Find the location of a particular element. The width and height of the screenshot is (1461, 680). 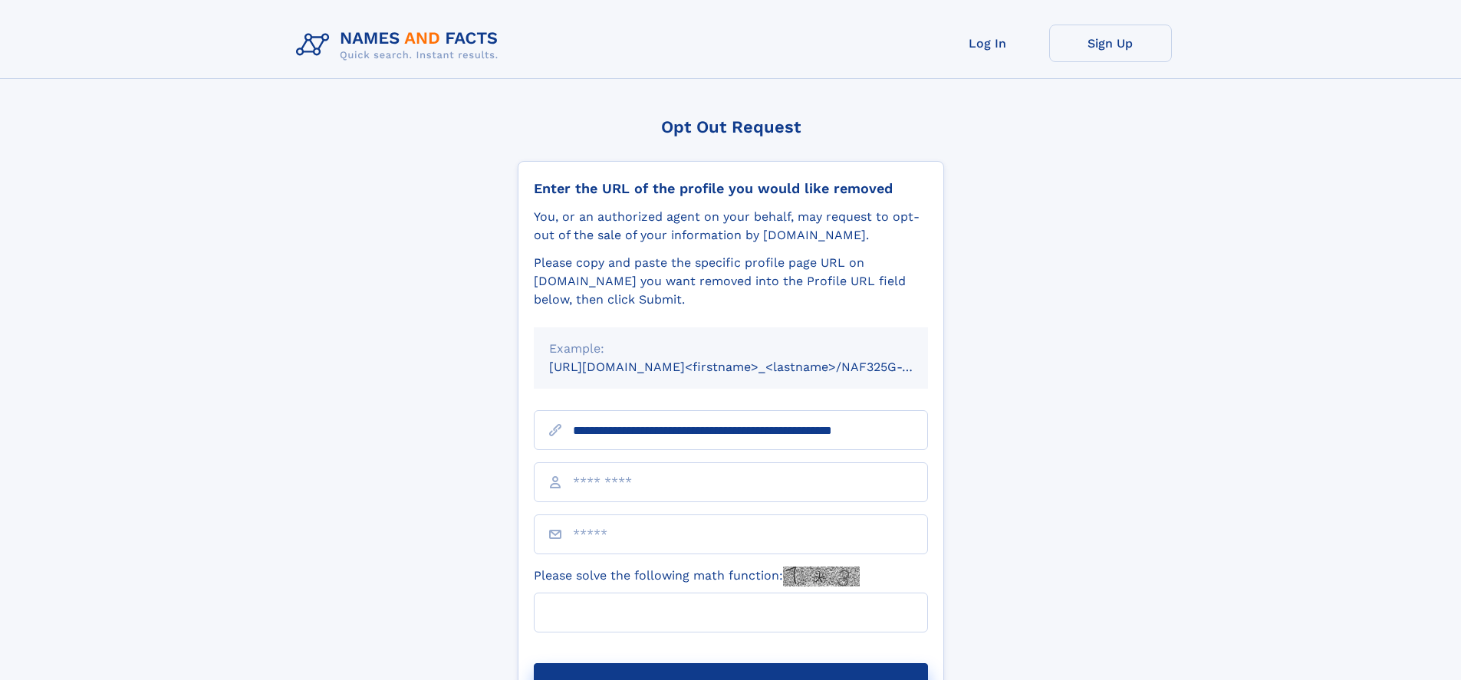

div: Opt Out Request is located at coordinates (731, 127).